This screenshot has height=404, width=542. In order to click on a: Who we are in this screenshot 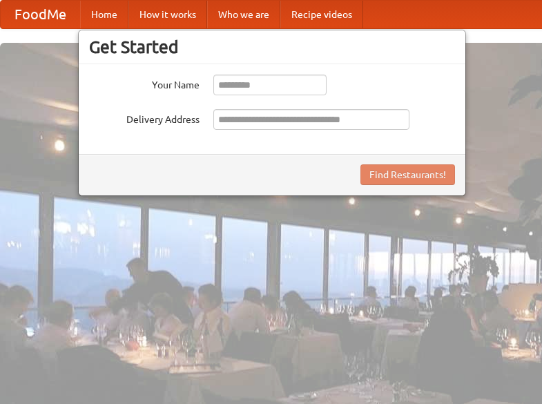, I will do `click(244, 14)`.